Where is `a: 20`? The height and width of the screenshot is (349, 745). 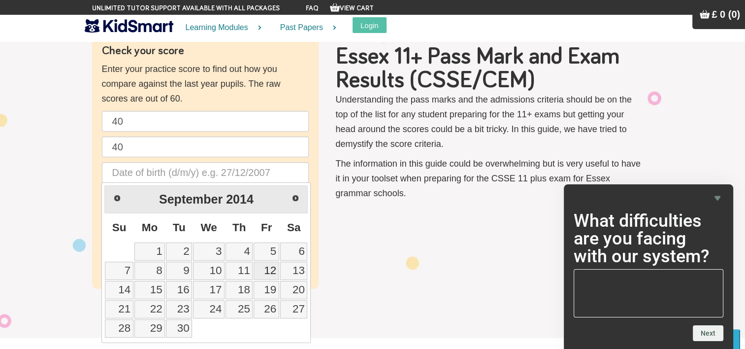 a: 20 is located at coordinates (294, 290).